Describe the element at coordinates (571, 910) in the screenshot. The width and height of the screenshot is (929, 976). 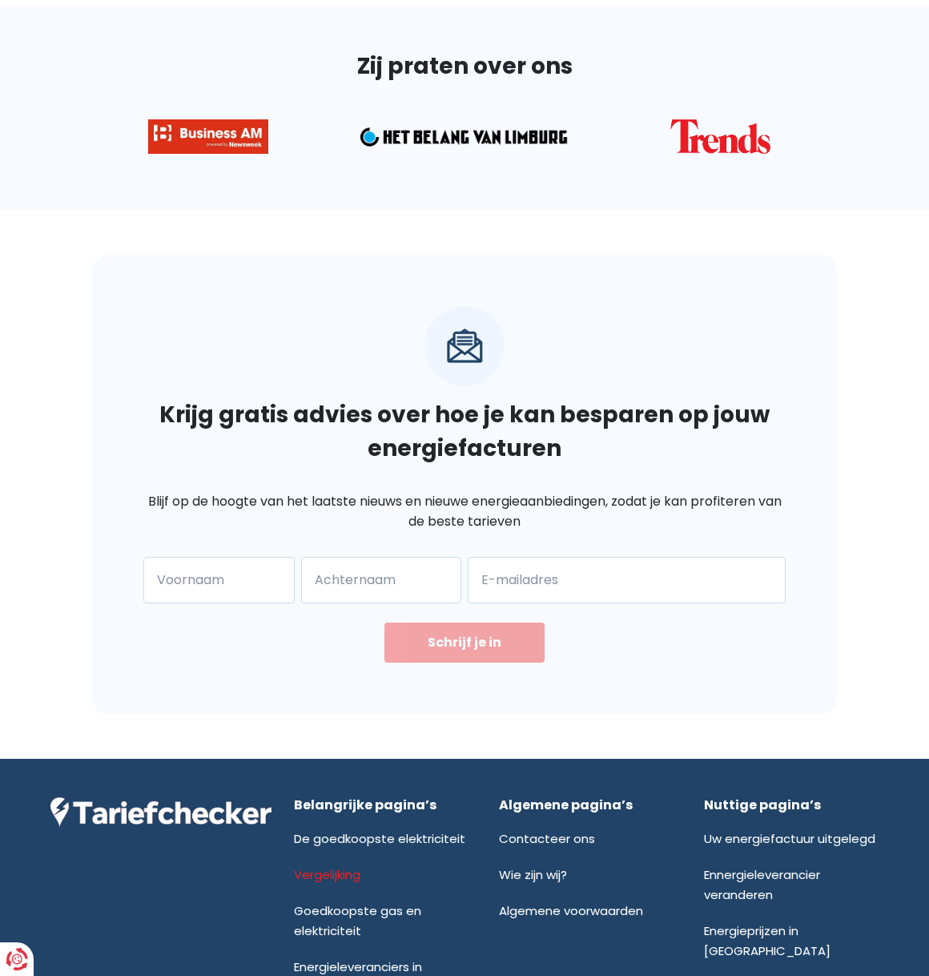
I see `a: Algemene voorwaarden` at that location.